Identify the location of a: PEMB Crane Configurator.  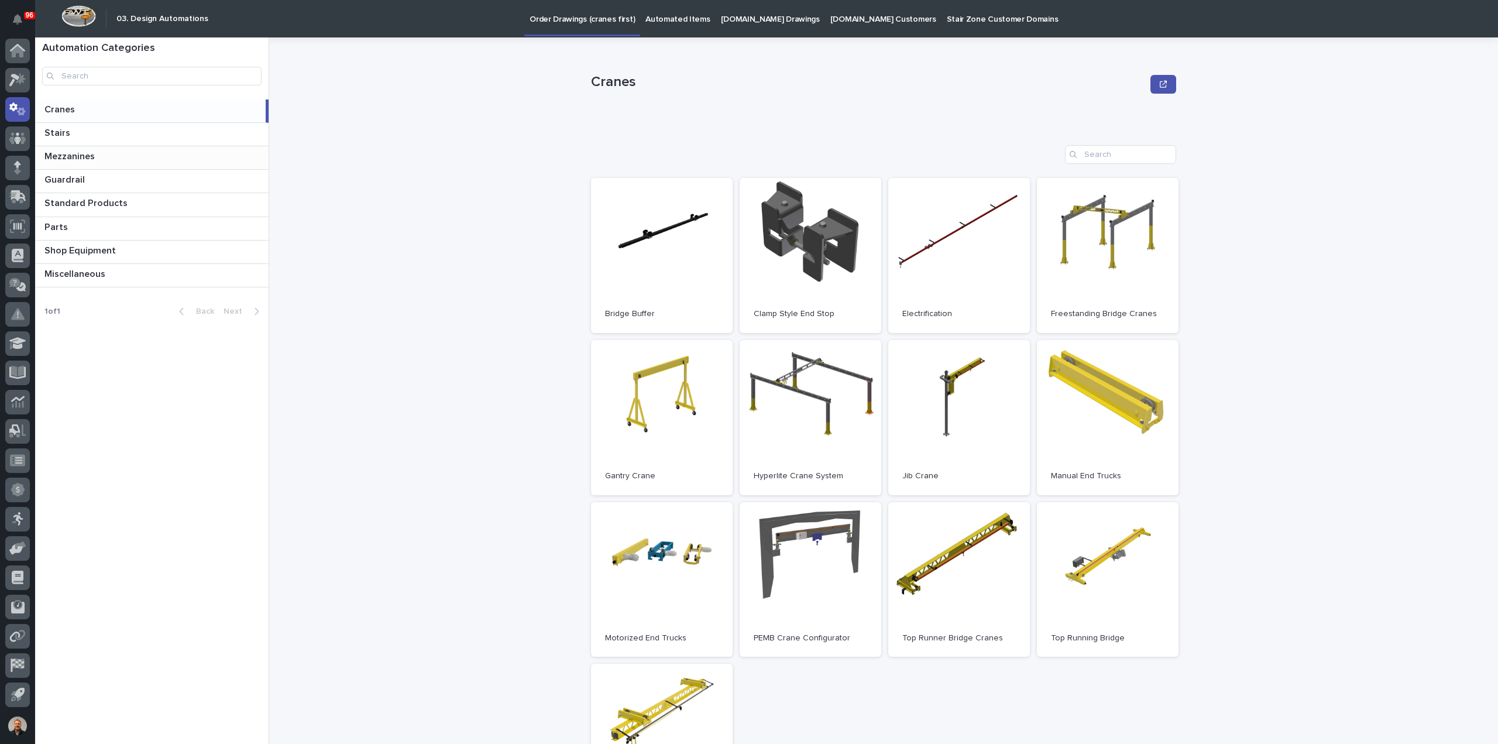
(810, 579).